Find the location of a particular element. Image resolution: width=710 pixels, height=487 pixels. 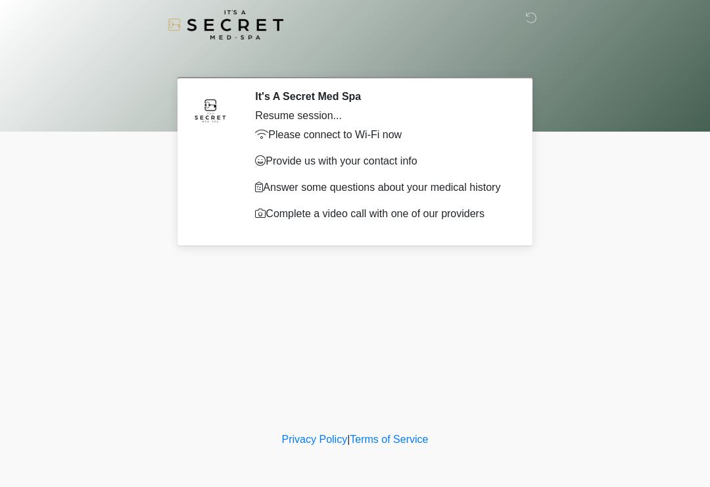

h2: It's A Secret Med Spa is located at coordinates (382, 96).